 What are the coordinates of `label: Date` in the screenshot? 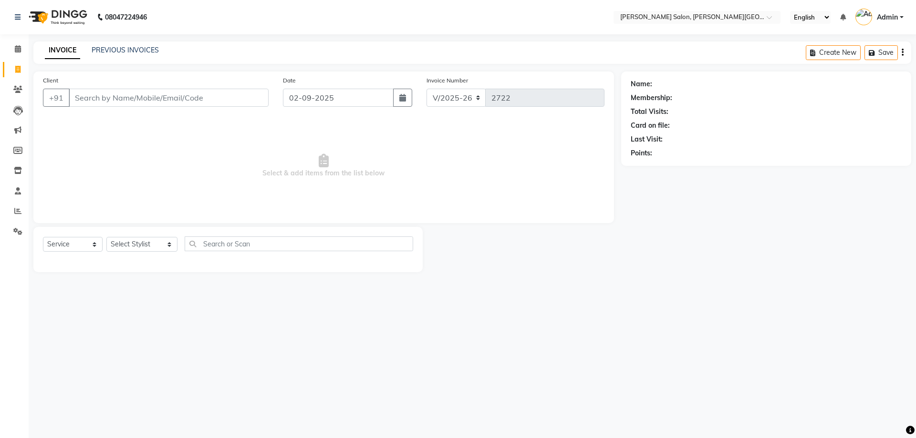 It's located at (289, 81).